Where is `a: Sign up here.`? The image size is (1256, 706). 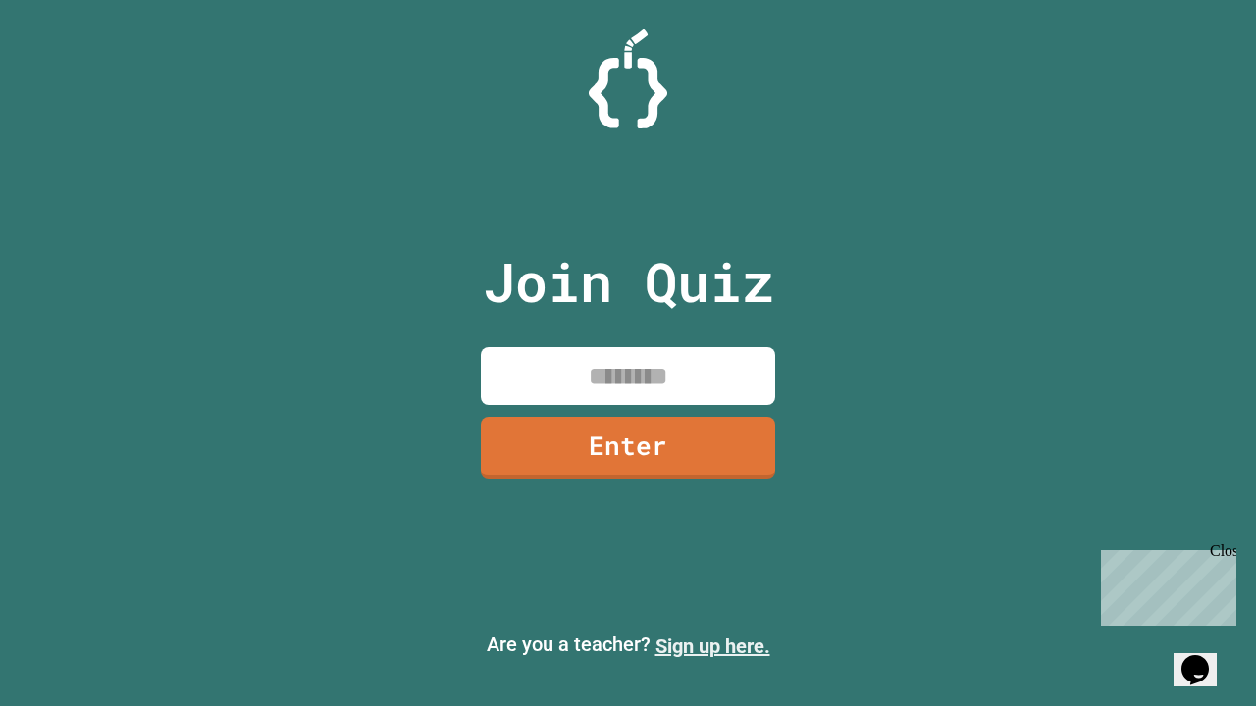
a: Sign up here. is located at coordinates (712, 647).